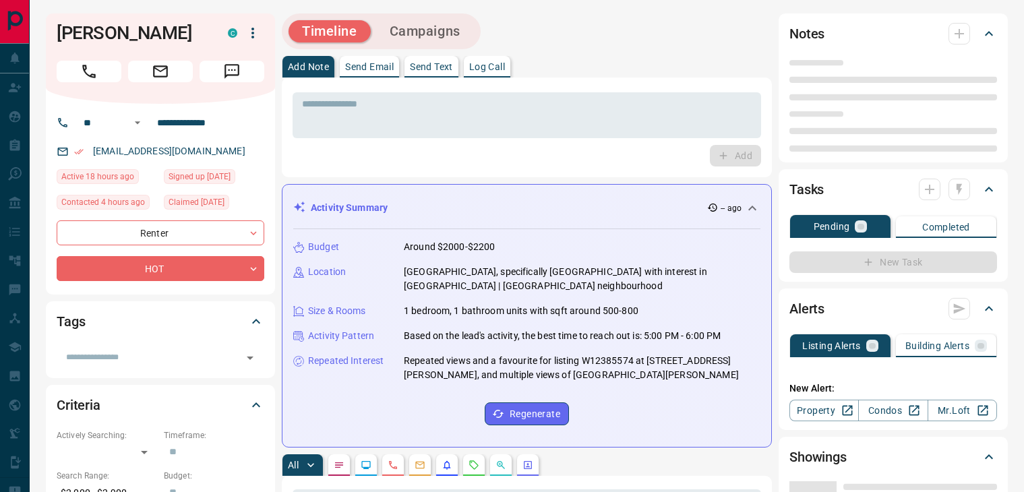  What do you see at coordinates (893, 34) in the screenshot?
I see `div: Notes` at bounding box center [893, 34].